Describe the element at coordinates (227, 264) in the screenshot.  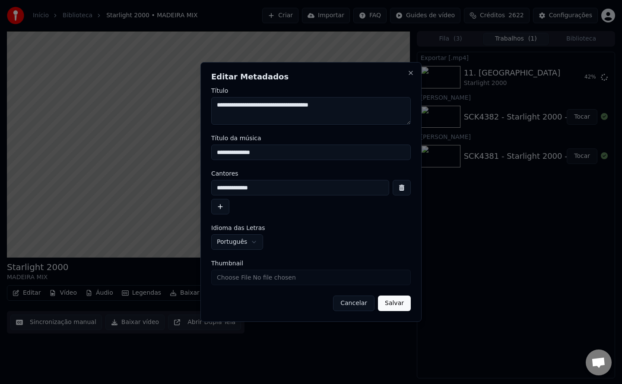
I see `span: Thumbnail` at that location.